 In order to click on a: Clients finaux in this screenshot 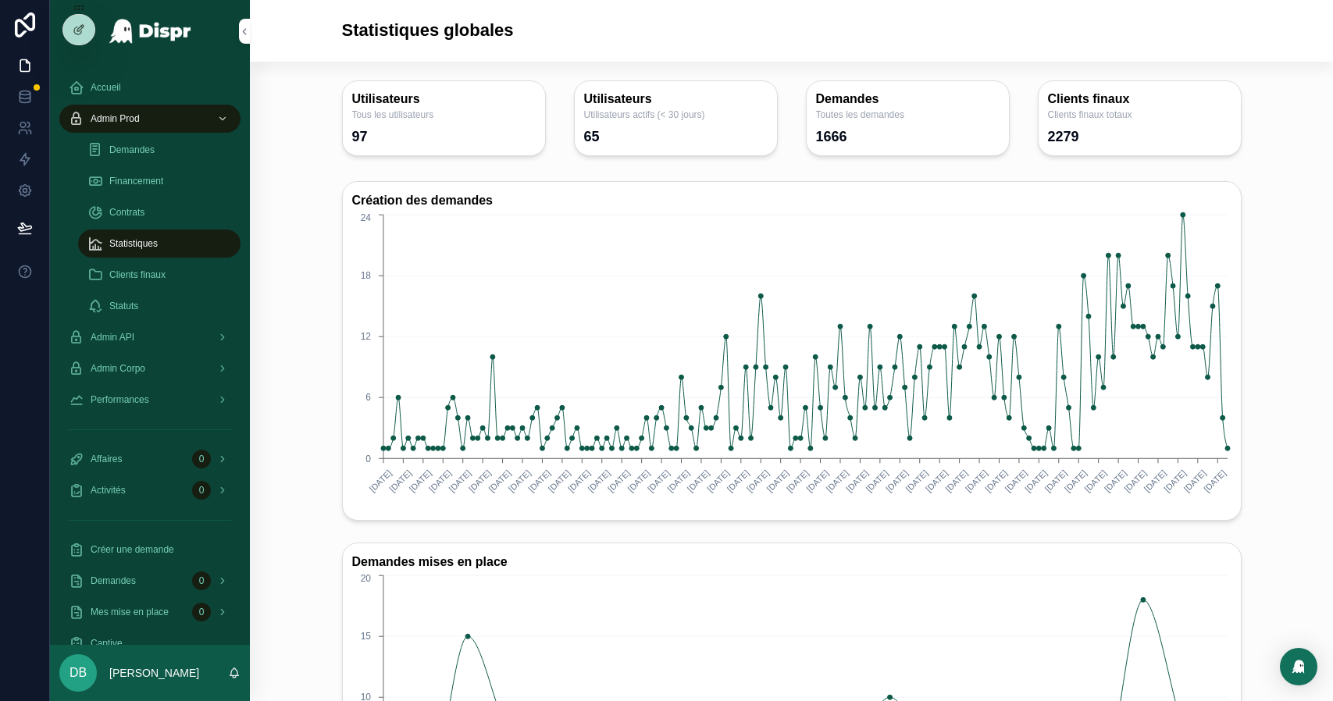, I will do `click(159, 275)`.